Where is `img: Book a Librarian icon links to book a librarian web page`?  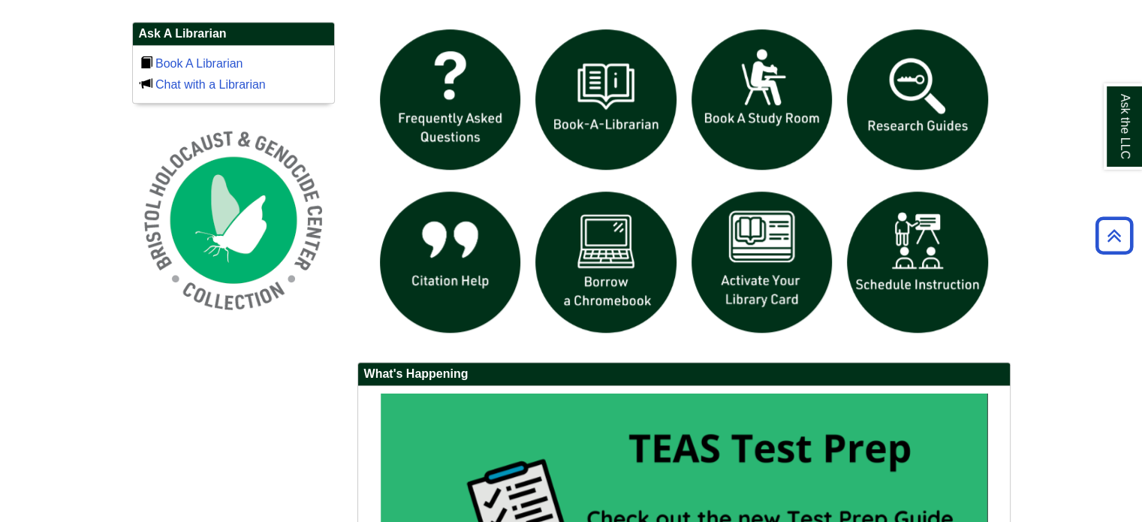 img: Book a Librarian icon links to book a librarian web page is located at coordinates (606, 100).